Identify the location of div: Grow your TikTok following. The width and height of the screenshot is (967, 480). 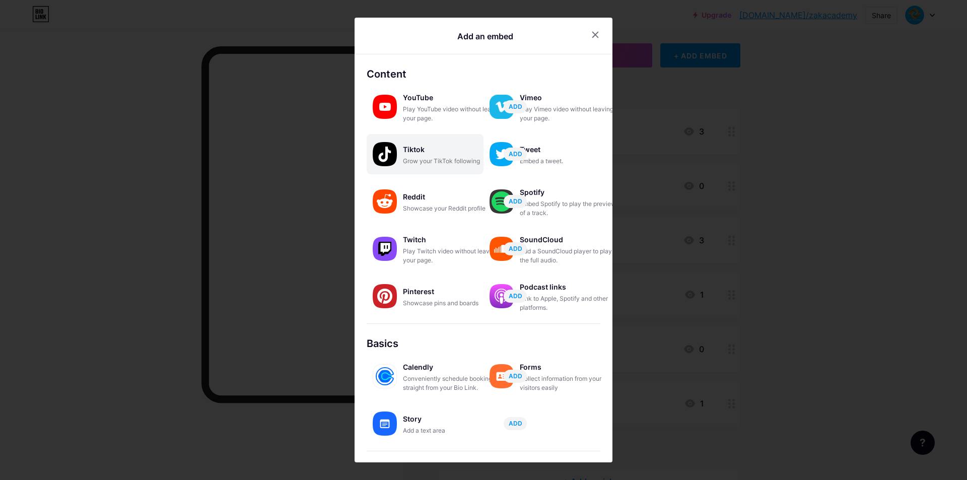
(453, 161).